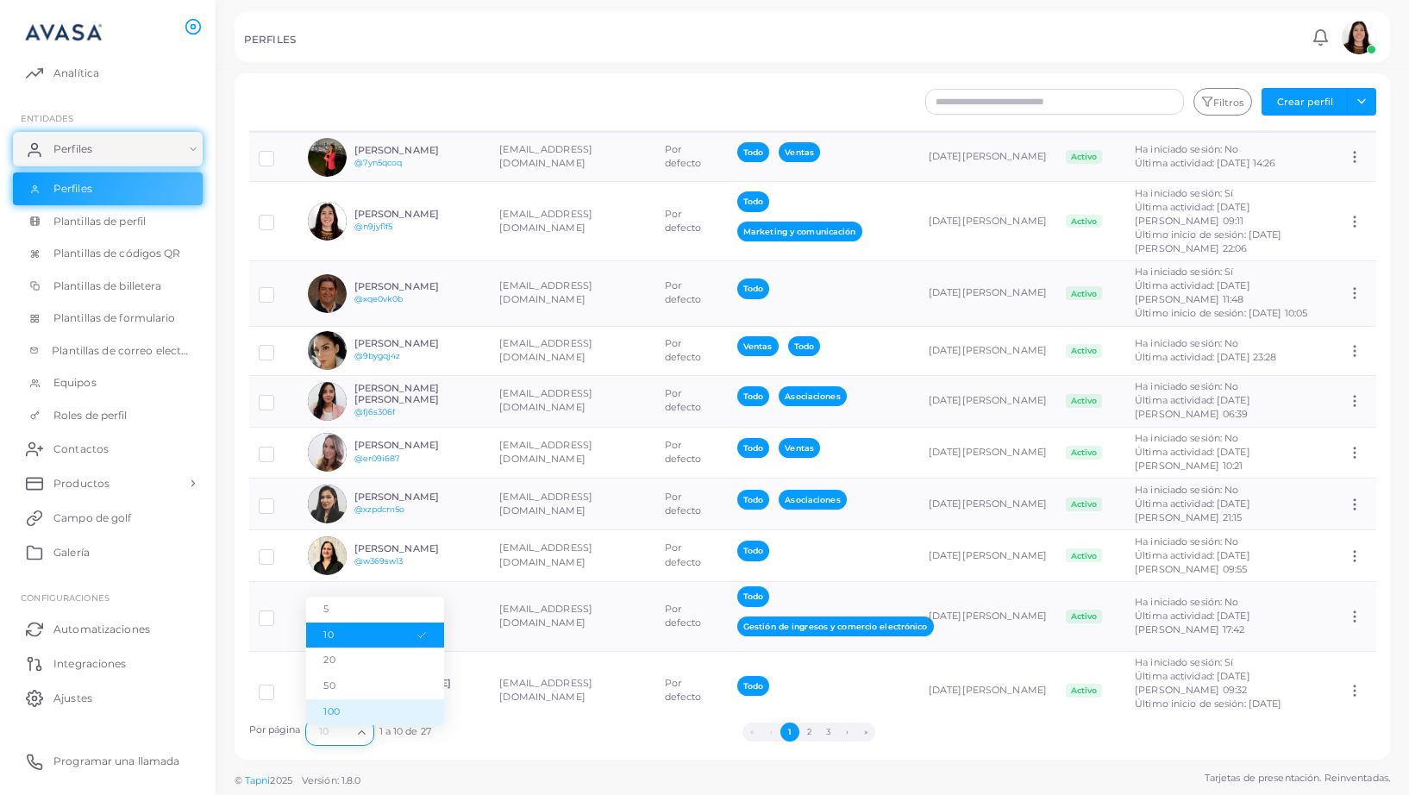 The image size is (1409, 795). What do you see at coordinates (117, 253) in the screenshot?
I see `font: Plantillas de códigos QR` at bounding box center [117, 253].